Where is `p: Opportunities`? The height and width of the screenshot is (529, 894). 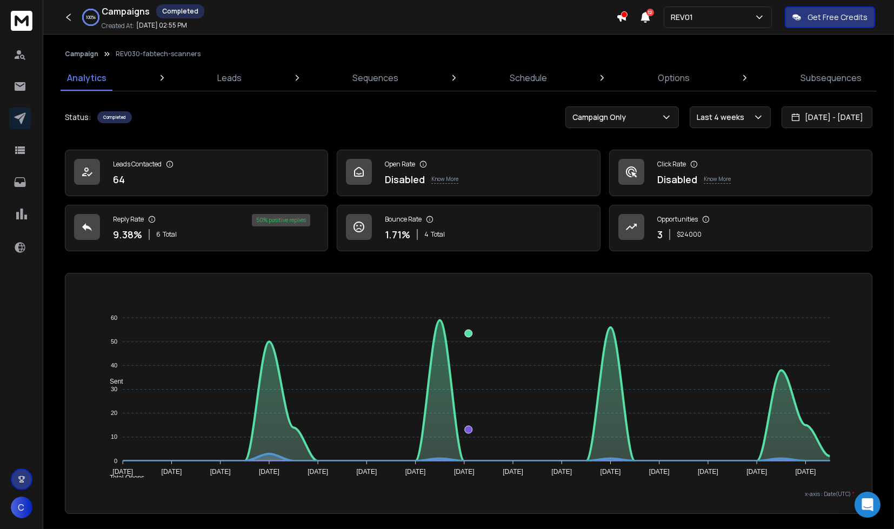
p: Opportunities is located at coordinates (677, 220).